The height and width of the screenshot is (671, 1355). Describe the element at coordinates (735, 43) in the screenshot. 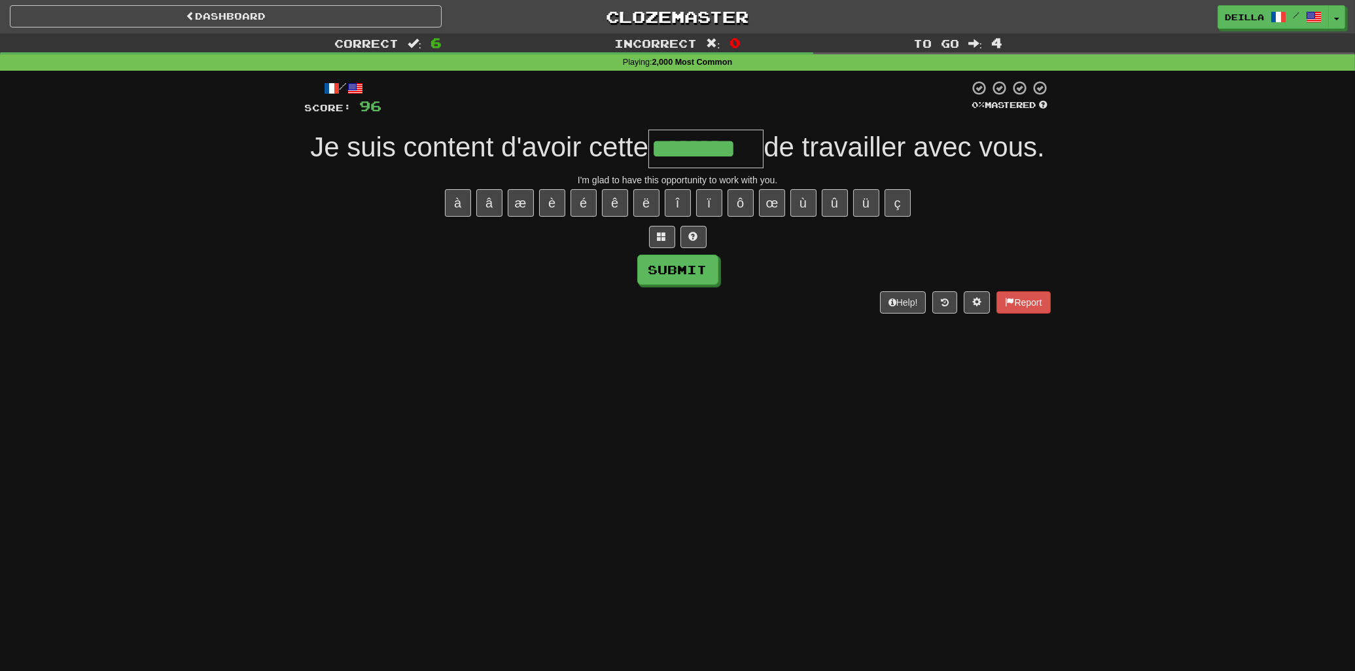

I see `span: 0` at that location.